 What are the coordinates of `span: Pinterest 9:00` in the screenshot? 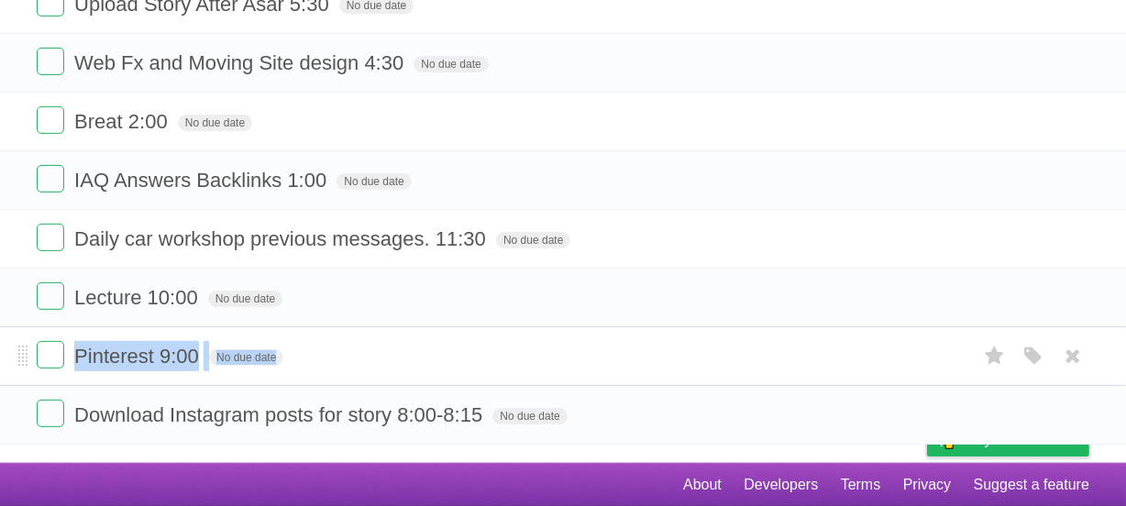 It's located at (138, 356).